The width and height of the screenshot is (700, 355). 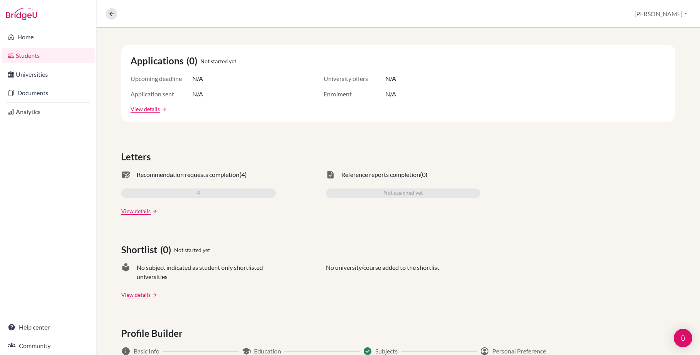 What do you see at coordinates (48, 74) in the screenshot?
I see `a: Universities` at bounding box center [48, 74].